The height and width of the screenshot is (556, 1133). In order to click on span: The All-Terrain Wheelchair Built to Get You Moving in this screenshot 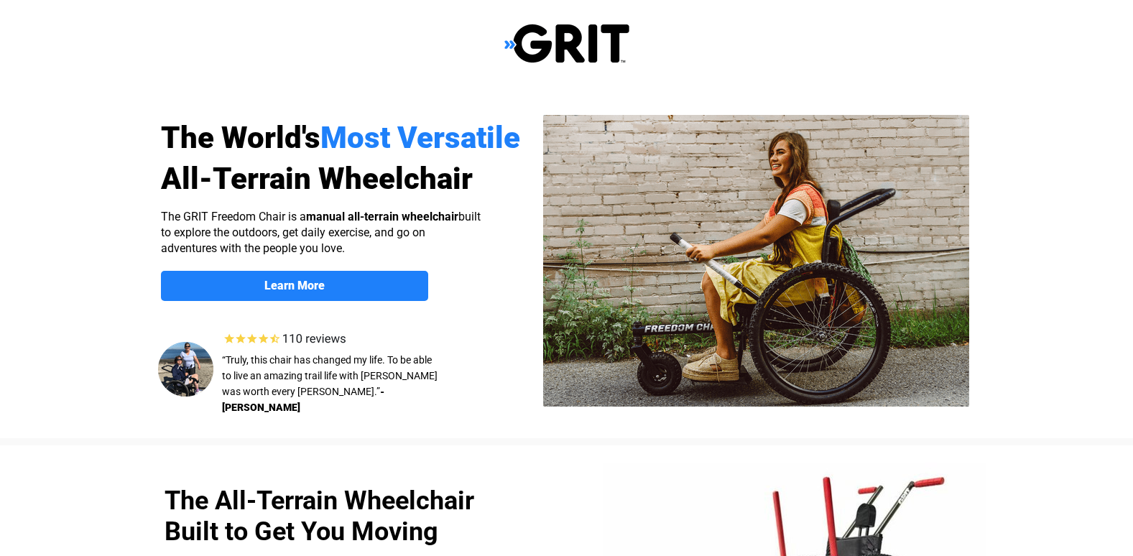, I will do `click(319, 516)`.